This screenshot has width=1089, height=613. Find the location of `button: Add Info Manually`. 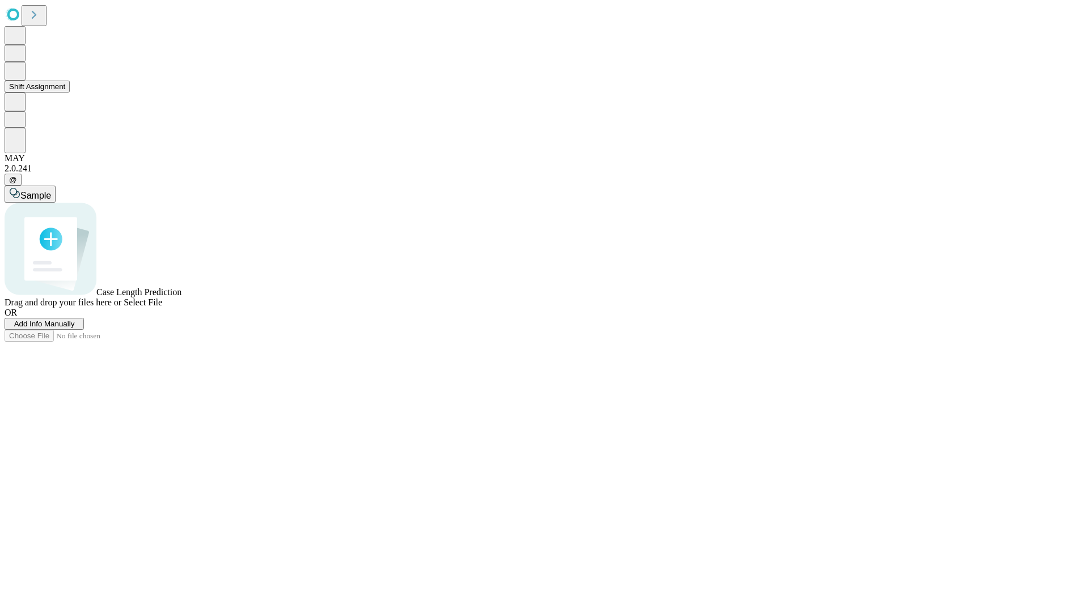

button: Add Info Manually is located at coordinates (44, 323).